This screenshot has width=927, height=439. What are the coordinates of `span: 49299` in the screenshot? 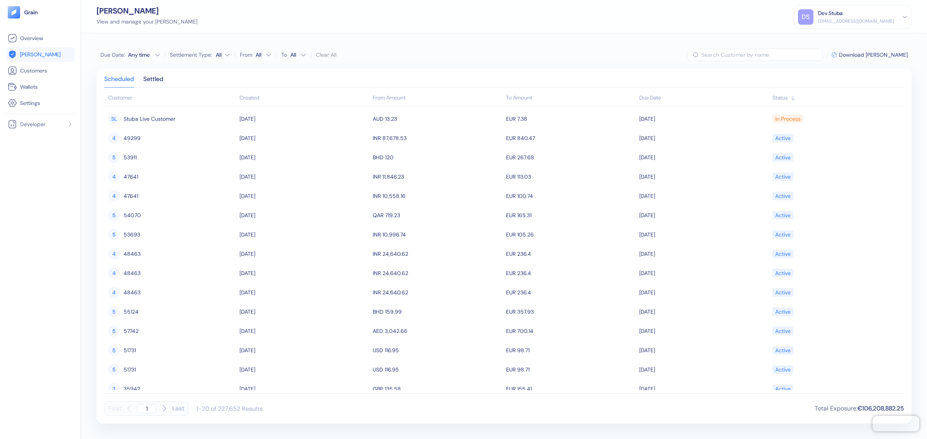 It's located at (132, 138).